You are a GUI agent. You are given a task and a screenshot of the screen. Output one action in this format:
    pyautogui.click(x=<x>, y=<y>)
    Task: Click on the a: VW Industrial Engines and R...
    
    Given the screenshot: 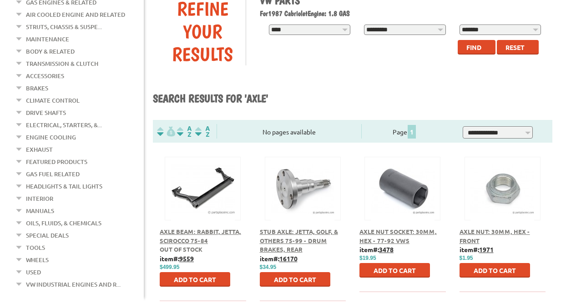 What is the action you would take?
    pyautogui.click(x=73, y=285)
    